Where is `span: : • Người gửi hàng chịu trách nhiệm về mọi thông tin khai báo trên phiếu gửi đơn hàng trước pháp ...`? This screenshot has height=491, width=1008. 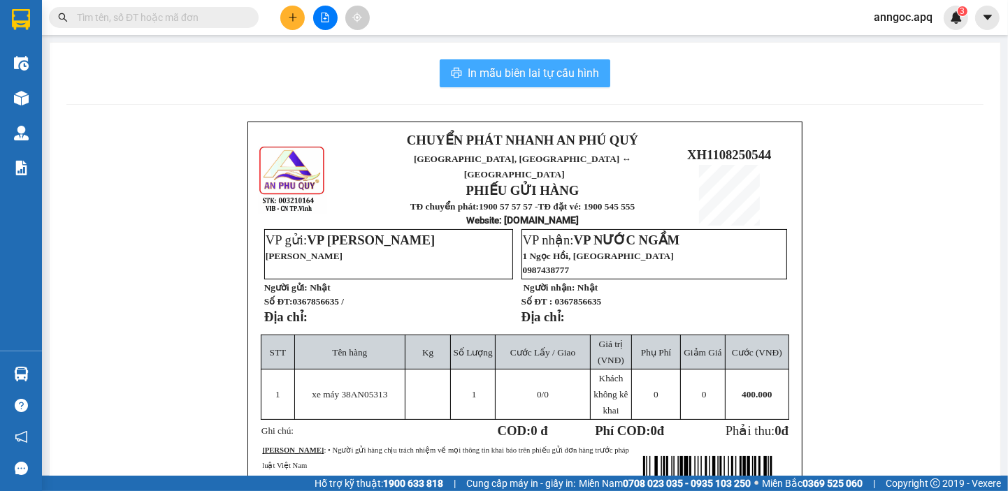
span: : • Người gửi hàng chịu trách nhiệm về mọi thông tin khai báo trên phiếu gửi đơn hàng trước pháp ... is located at coordinates (445, 458).